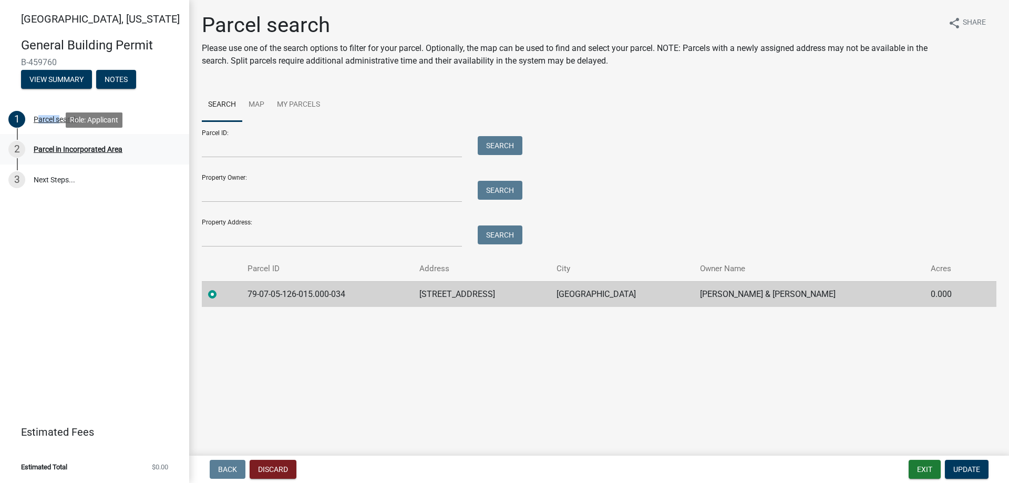  What do you see at coordinates (622, 268) in the screenshot?
I see `th: City` at bounding box center [622, 268].